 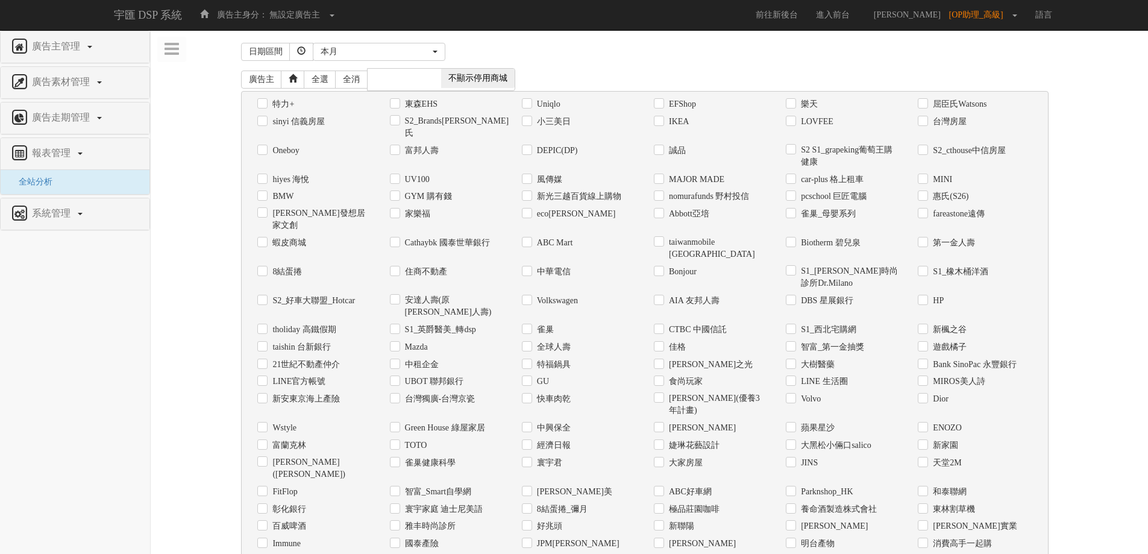 I want to click on label: 第一金人壽, so click(x=952, y=243).